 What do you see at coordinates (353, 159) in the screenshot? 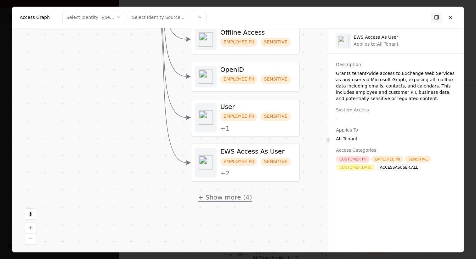
I see `div: CUSTOMER PII` at bounding box center [353, 159].